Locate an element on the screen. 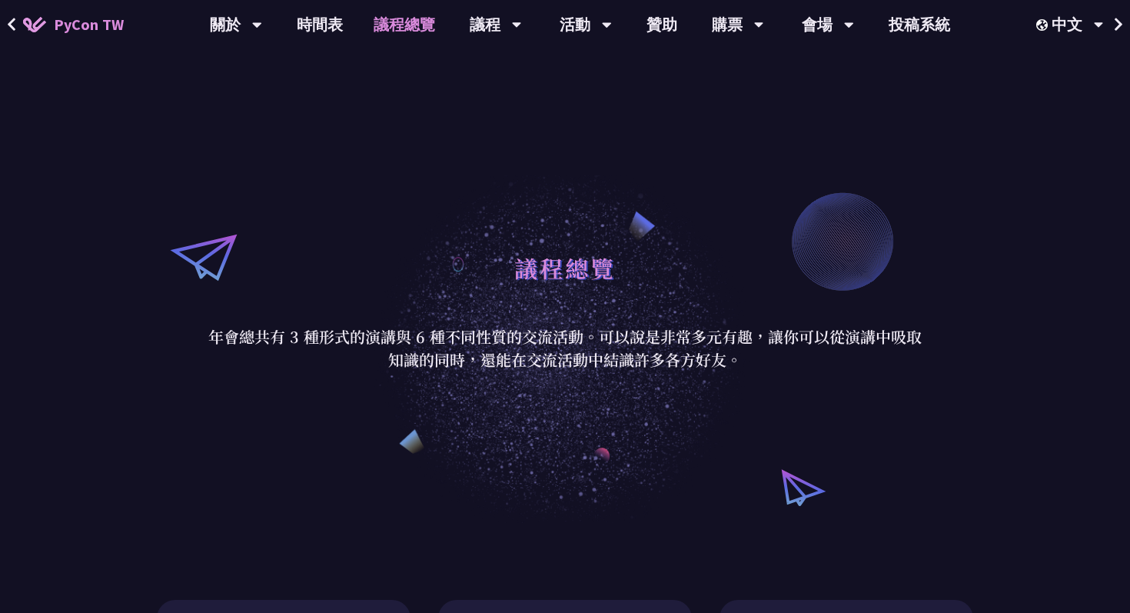  a: PyCon TW is located at coordinates (73, 25).